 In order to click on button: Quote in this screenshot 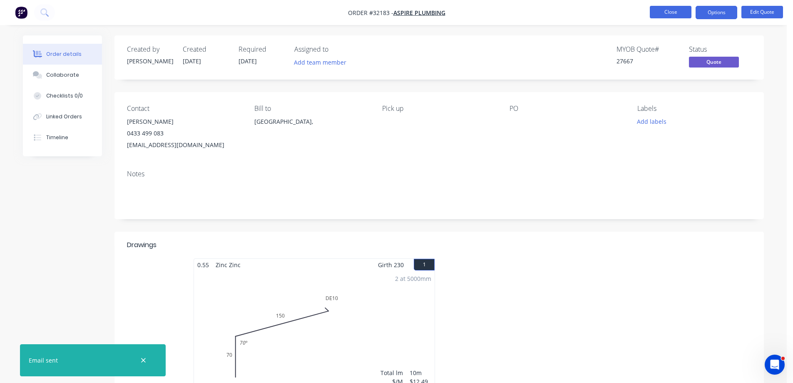, I will do `click(714, 63)`.